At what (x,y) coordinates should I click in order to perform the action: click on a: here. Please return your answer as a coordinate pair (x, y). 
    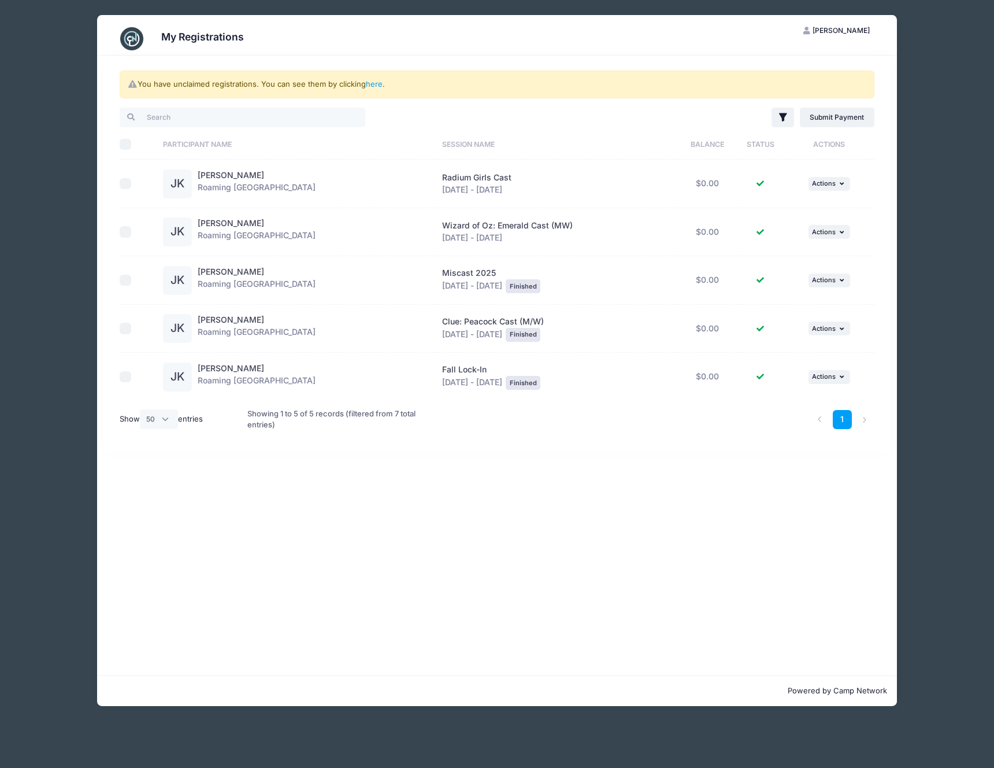
    Looking at the image, I should click on (374, 84).